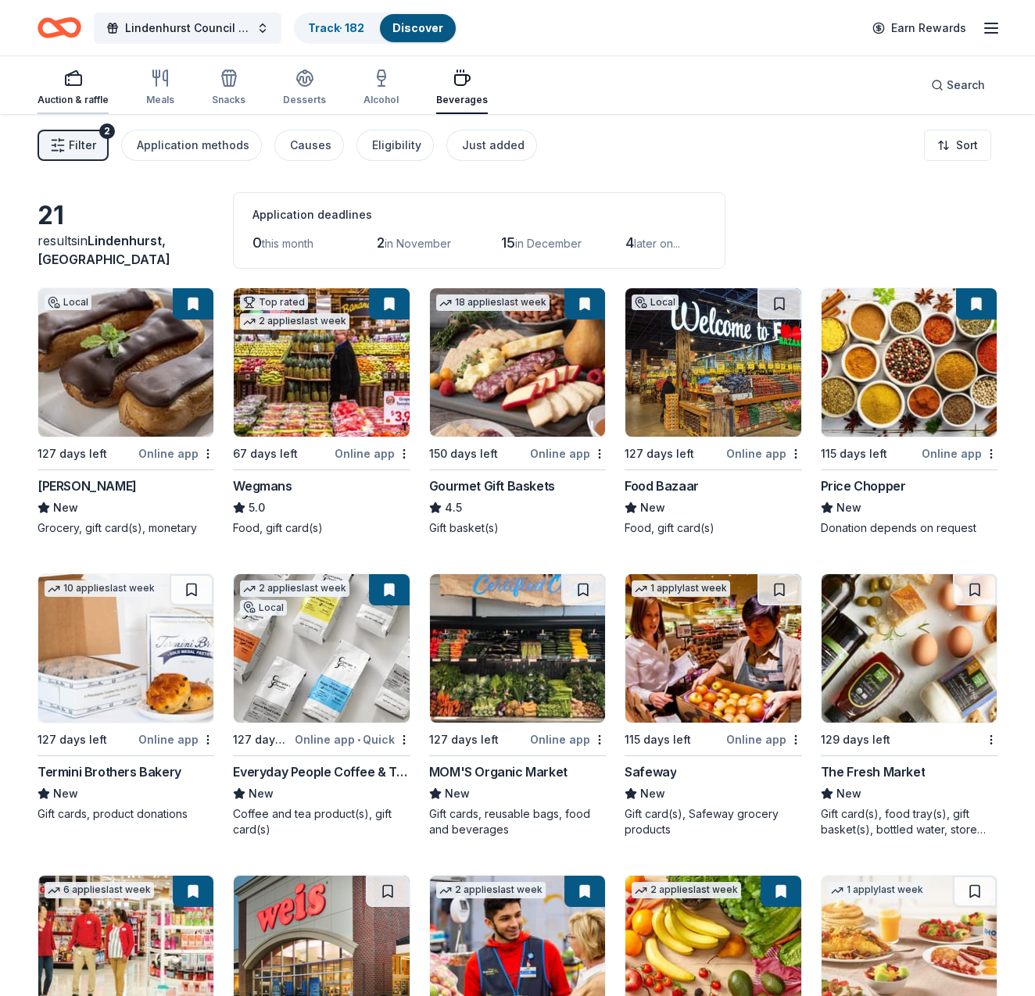  I want to click on button: Causes, so click(309, 145).